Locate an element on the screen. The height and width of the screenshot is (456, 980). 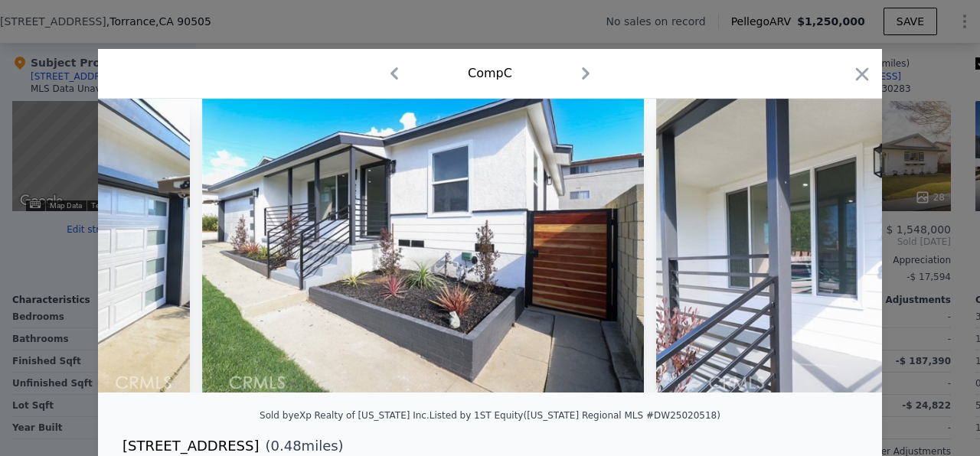
span: 0.48 is located at coordinates (286, 445).